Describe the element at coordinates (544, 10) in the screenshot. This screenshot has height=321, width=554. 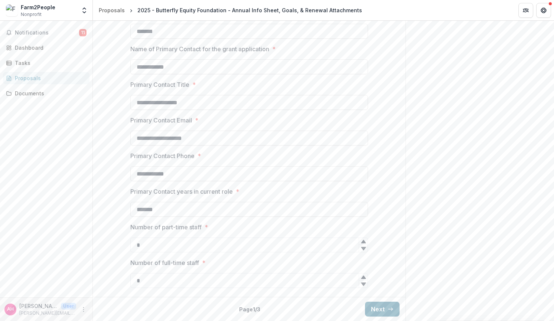
I see `button: Get Help` at that location.